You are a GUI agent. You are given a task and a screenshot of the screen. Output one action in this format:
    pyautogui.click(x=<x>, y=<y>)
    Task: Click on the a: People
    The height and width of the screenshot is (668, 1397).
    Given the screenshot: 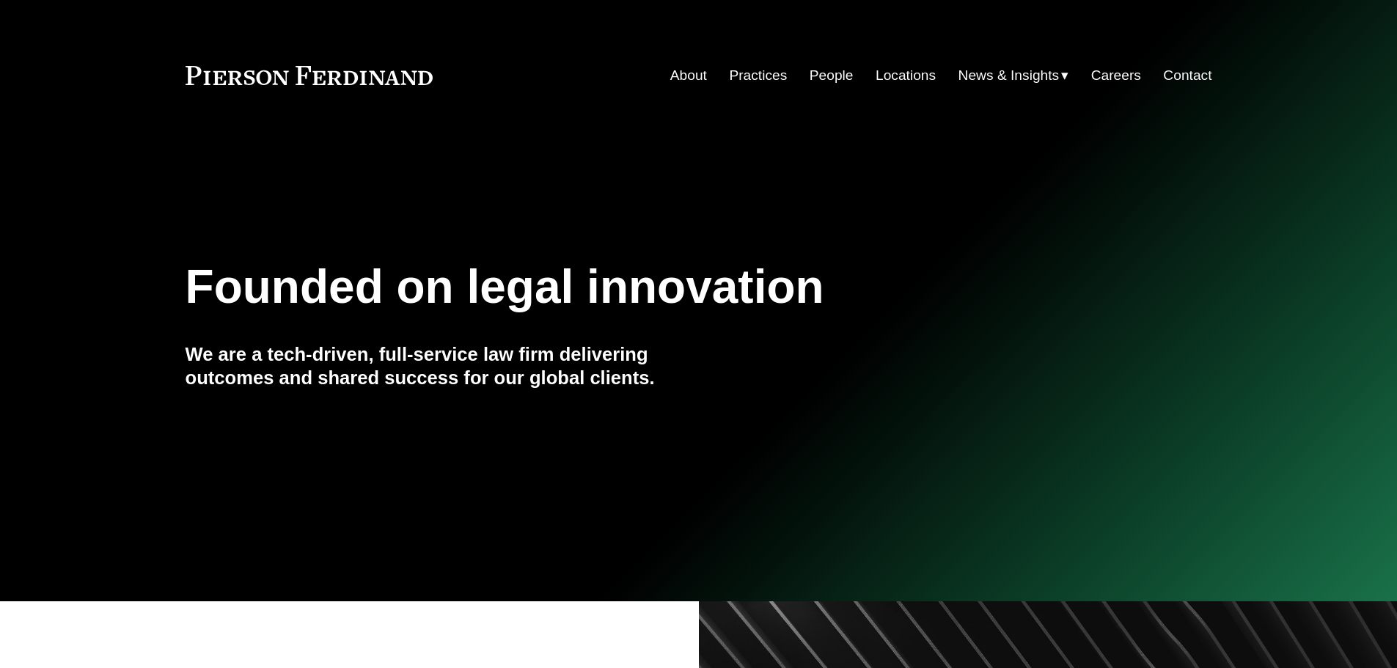 What is the action you would take?
    pyautogui.click(x=832, y=76)
    